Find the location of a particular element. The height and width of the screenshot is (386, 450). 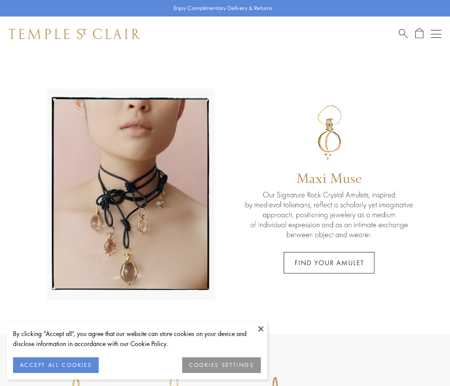

div: By clicking “Accept all”, you agree that our website can store cookies on your device and disclos... is located at coordinates (137, 339).